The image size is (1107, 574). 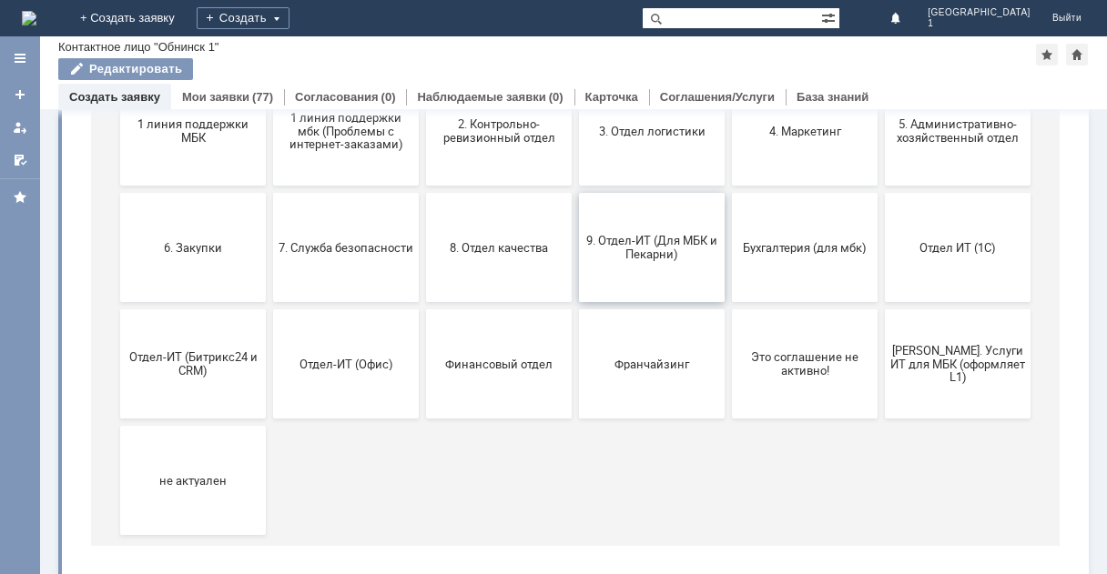 I want to click on span: 8. Отдел качества, so click(x=422, y=389).